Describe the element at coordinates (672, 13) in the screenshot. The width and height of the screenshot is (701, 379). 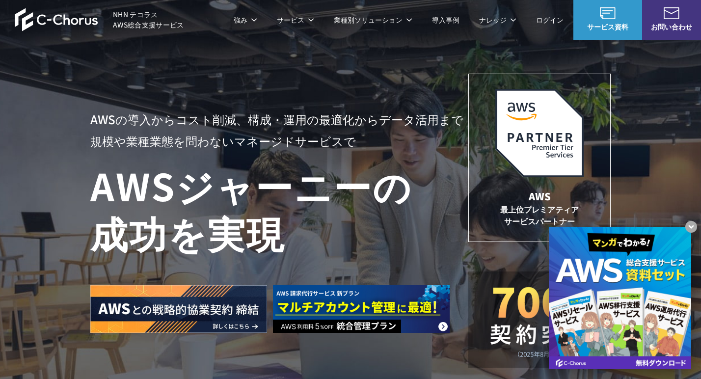
I see `img: お問い合わせ` at that location.